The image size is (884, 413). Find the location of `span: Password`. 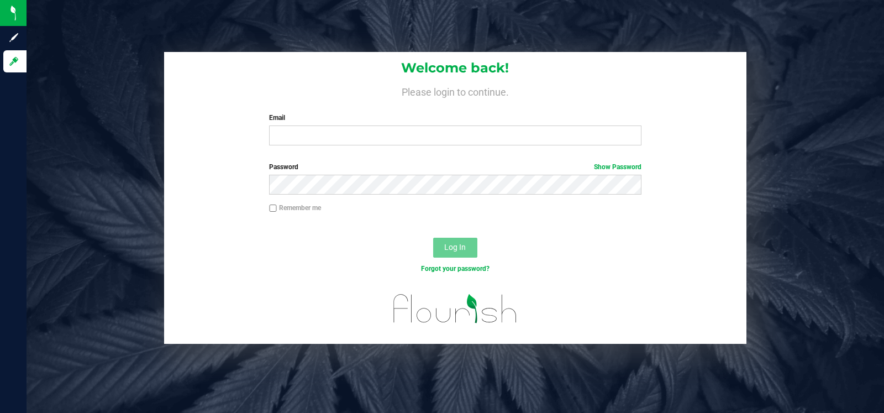

span: Password is located at coordinates (283, 167).